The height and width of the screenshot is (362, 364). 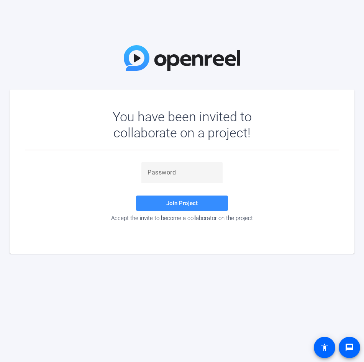 What do you see at coordinates (182, 125) in the screenshot?
I see `div: You have been invited to collaborate on a project!` at bounding box center [182, 125].